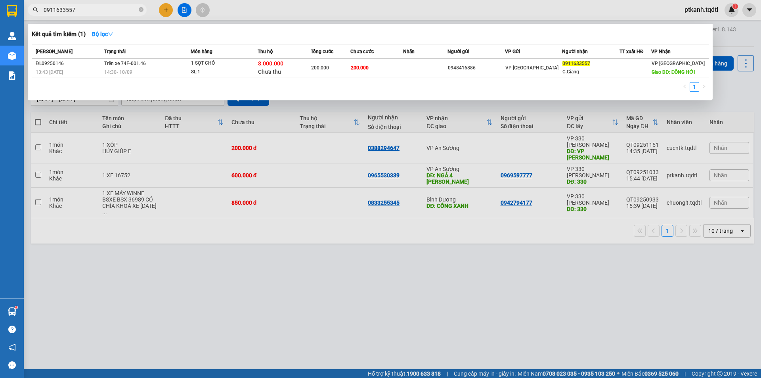 This screenshot has height=378, width=761. I want to click on span: message, so click(12, 364).